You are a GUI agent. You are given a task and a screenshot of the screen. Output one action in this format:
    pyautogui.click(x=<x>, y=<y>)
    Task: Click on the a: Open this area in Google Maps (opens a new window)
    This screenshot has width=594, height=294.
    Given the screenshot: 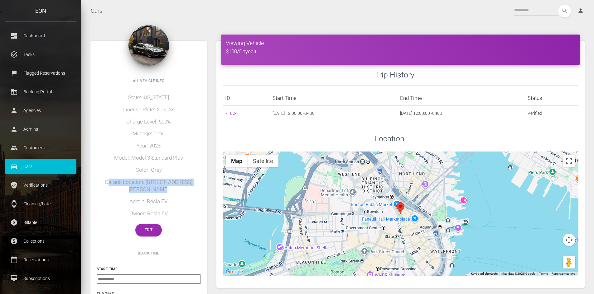 What is the action you would take?
    pyautogui.click(x=234, y=272)
    